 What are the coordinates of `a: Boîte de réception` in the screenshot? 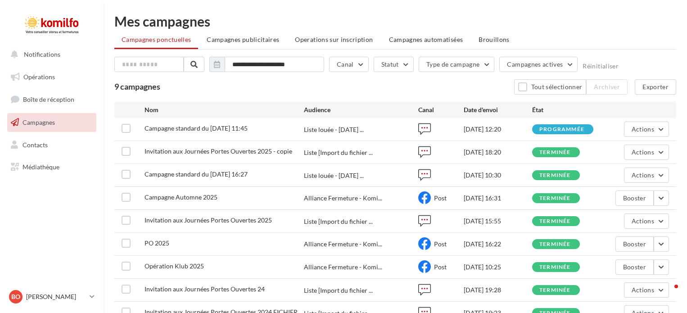 It's located at (52, 99).